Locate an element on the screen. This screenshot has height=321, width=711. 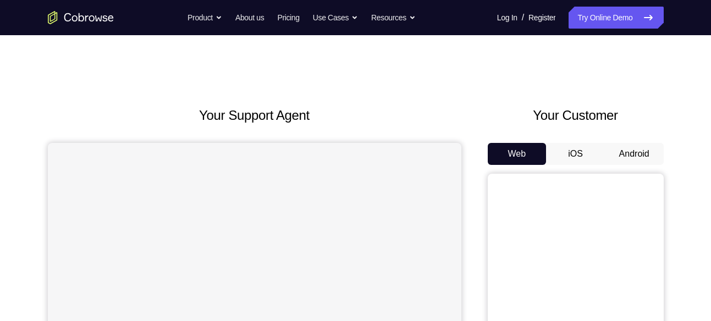
a: Pricing is located at coordinates (288, 18).